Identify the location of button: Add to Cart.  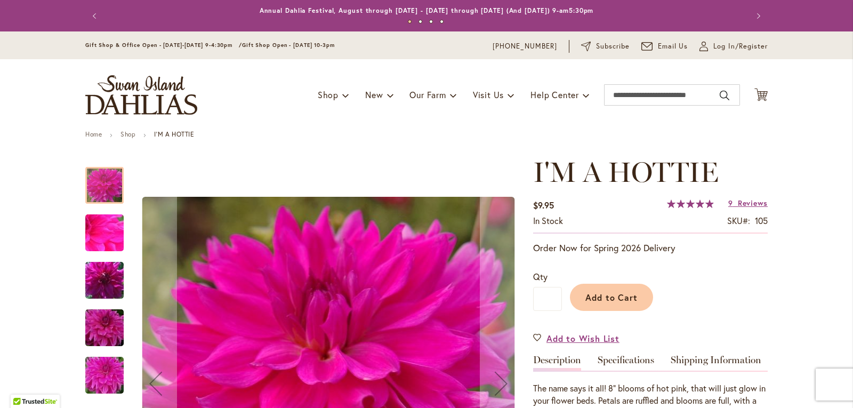
(611, 297).